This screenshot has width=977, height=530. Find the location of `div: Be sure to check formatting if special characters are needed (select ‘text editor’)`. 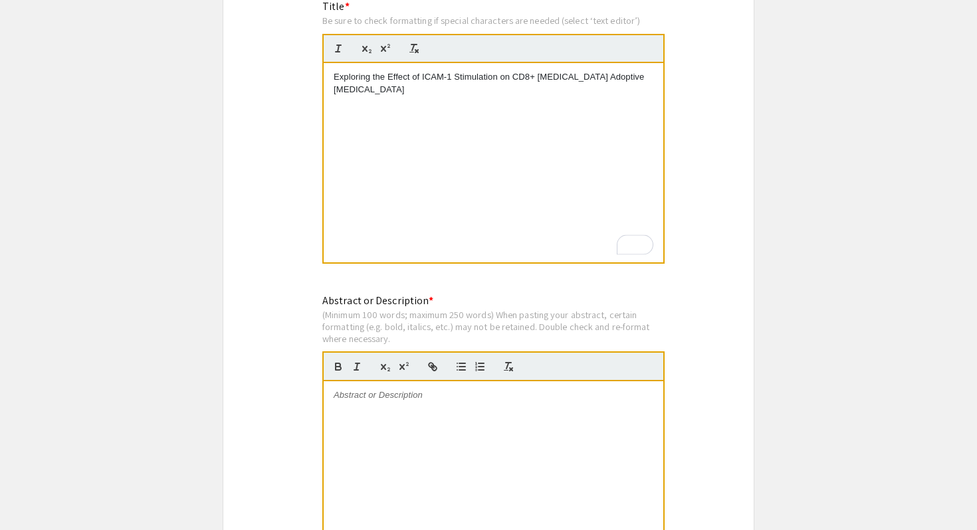

div: Be sure to check formatting if special characters are needed (select ‘text editor’) is located at coordinates (493, 21).